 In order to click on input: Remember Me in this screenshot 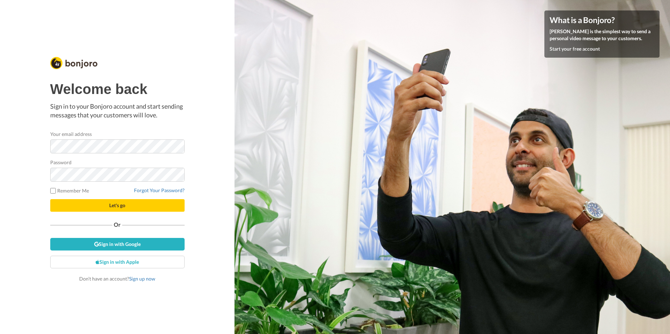, I will do `click(53, 191)`.